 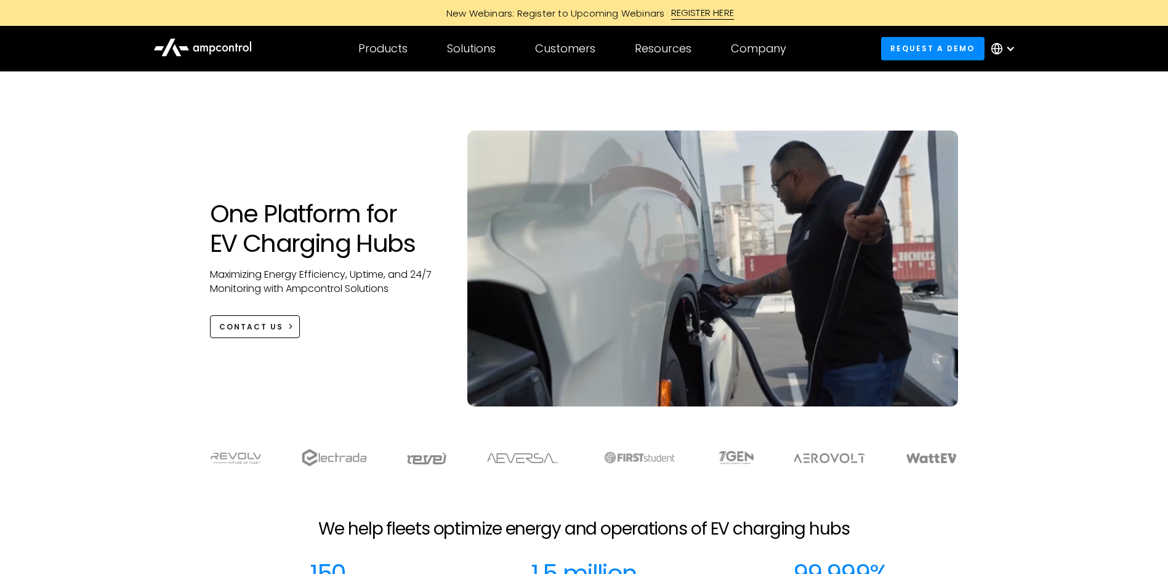 I want to click on p: Maximizing Energy Efficiency, Uptime, and 24/7 Monitoring with Ampcontrol Solutions, so click(x=326, y=281).